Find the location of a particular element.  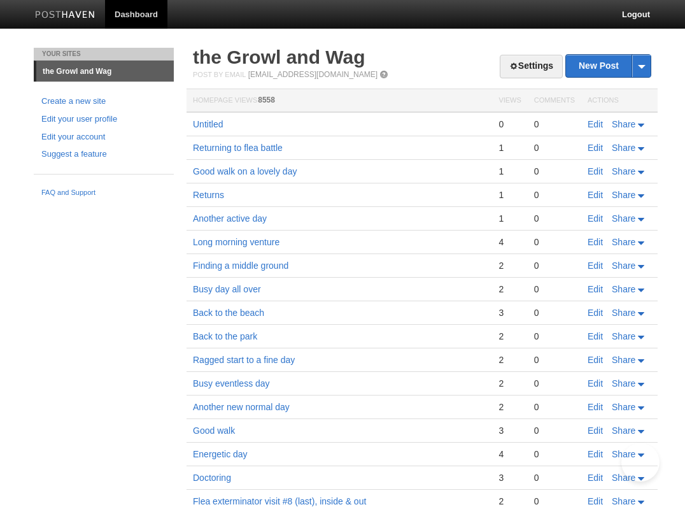

a: Another new normal day is located at coordinates (241, 407).